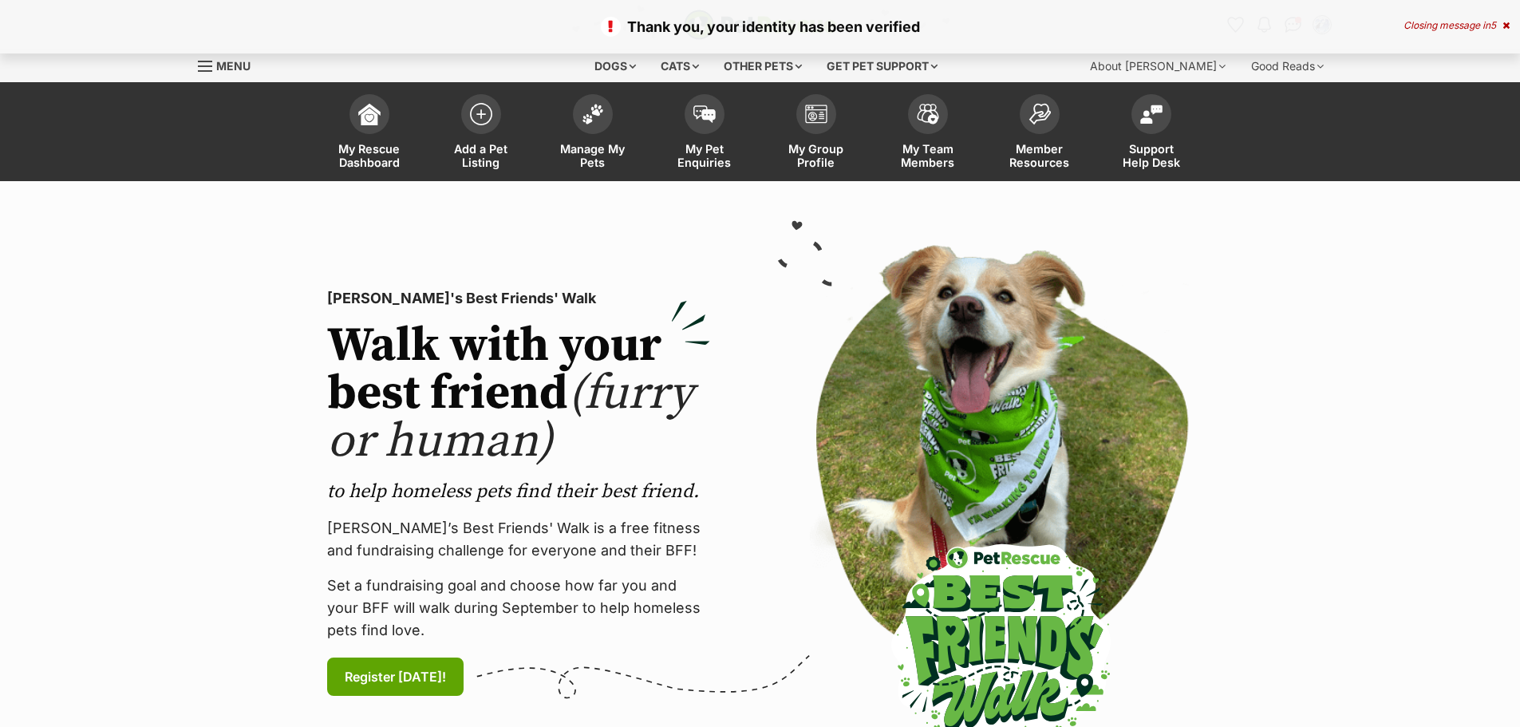  I want to click on a: My Pet Enquiries, so click(705, 133).